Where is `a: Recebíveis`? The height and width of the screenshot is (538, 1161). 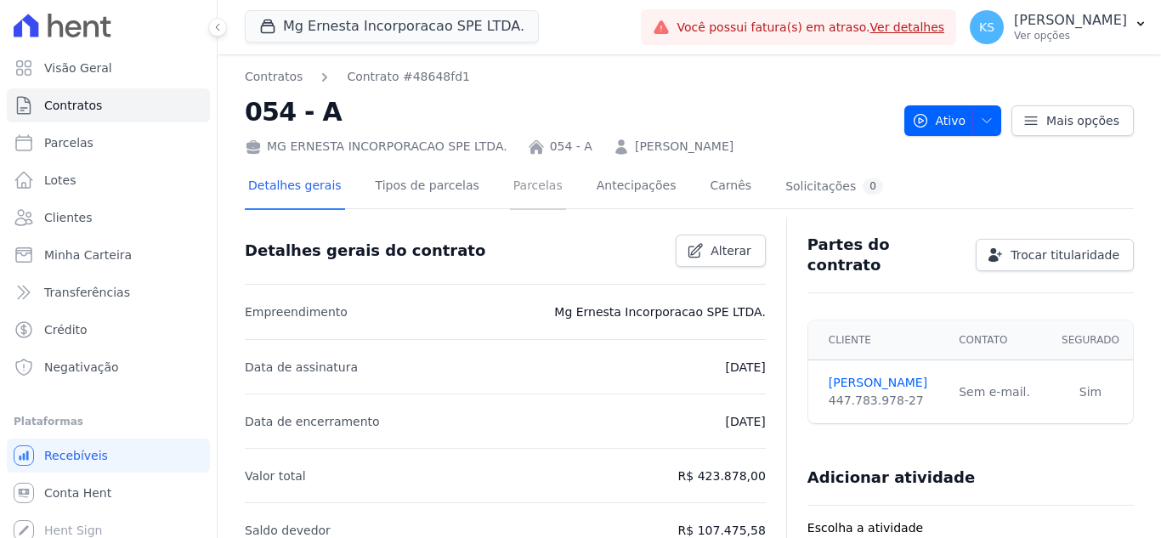
a: Recebíveis is located at coordinates (108, 455).